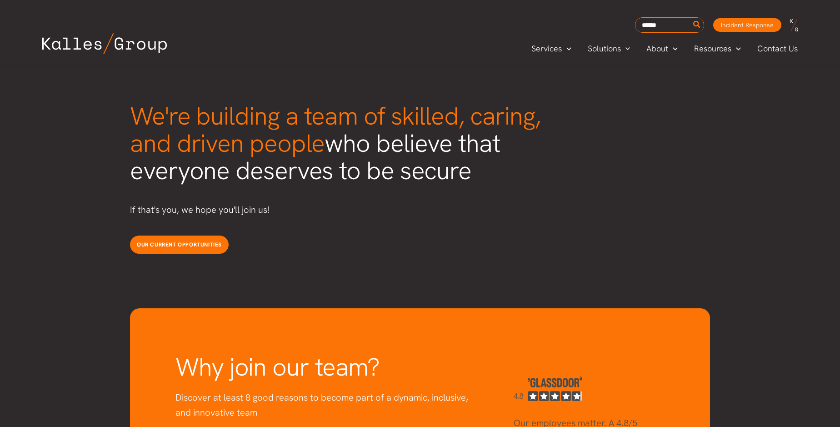 The height and width of the screenshot is (427, 840). I want to click on img: Glassdoor rating of 4.8 out of 5, so click(548, 388).